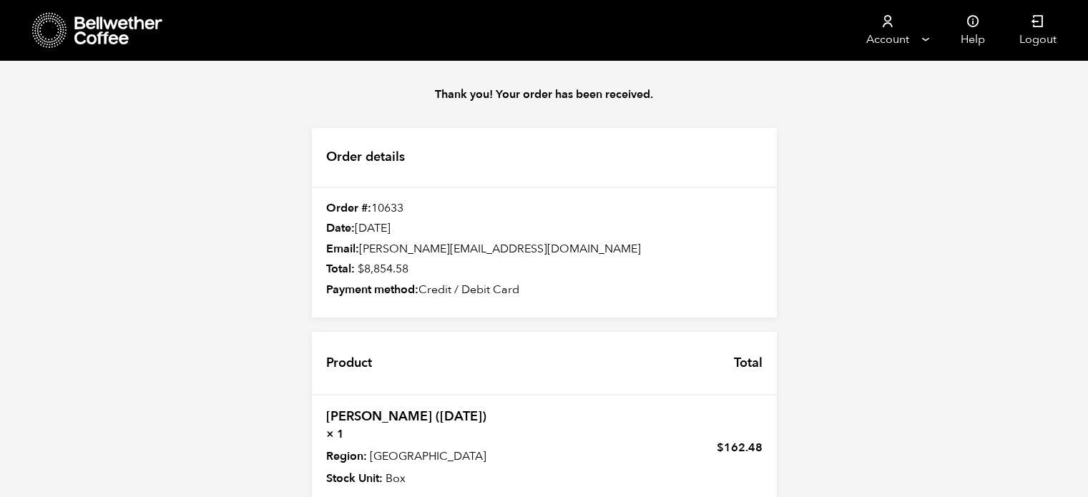  Describe the element at coordinates (343, 249) in the screenshot. I see `strong: Email:` at that location.